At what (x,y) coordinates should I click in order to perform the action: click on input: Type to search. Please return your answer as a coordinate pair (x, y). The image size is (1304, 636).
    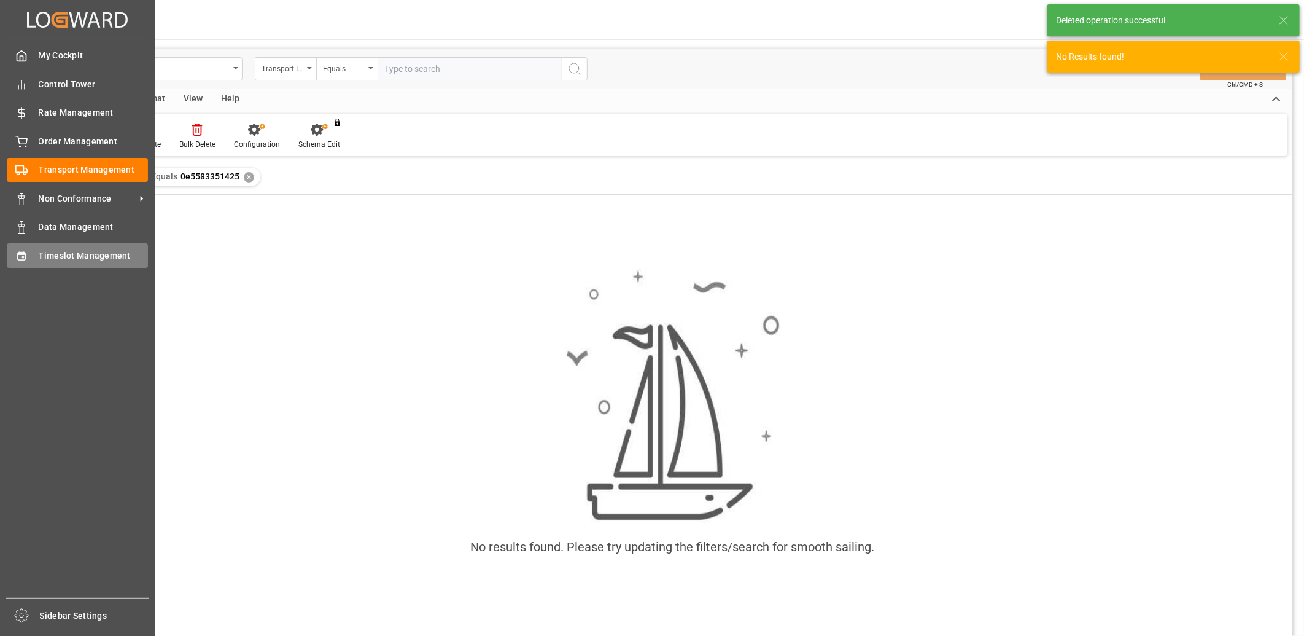
    Looking at the image, I should click on (470, 69).